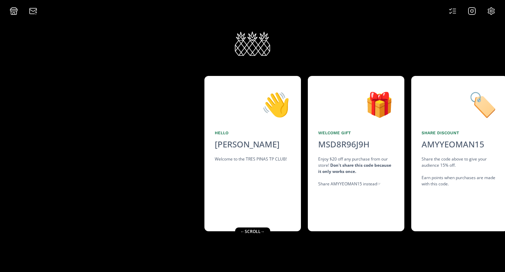 This screenshot has width=505, height=272. What do you see at coordinates (356, 133) in the screenshot?
I see `div: Welcome Gift` at bounding box center [356, 133].